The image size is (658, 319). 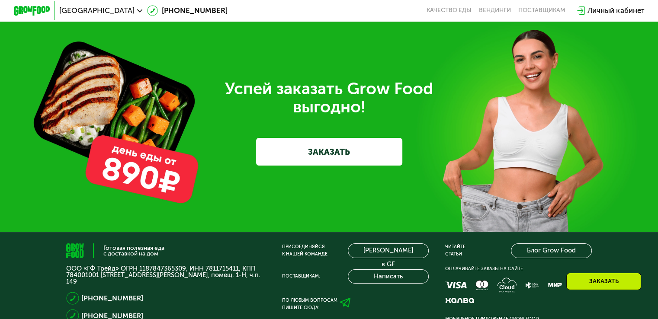 I want to click on div: Оплачивайте заказы на сайте, so click(x=519, y=269).